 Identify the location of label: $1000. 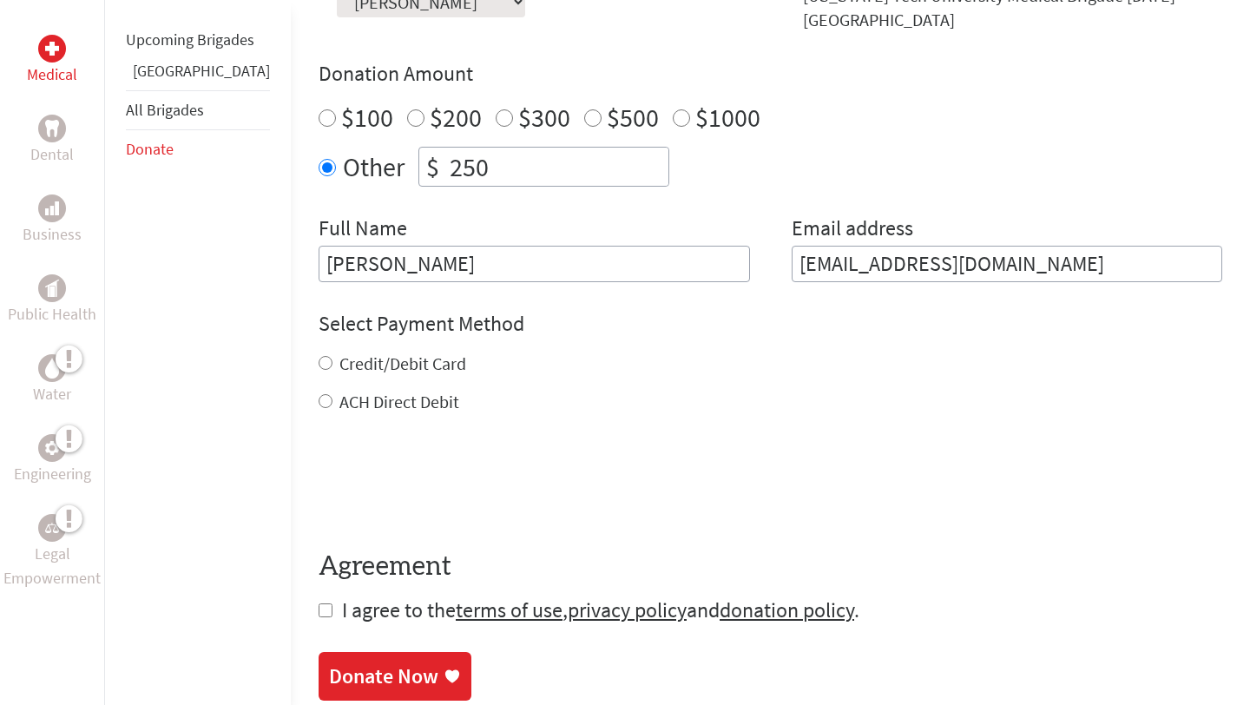
(727, 117).